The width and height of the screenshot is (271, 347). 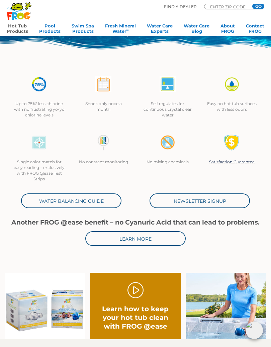 What do you see at coordinates (120, 30) in the screenshot?
I see `a: Fresh MineralWater∞` at bounding box center [120, 30].